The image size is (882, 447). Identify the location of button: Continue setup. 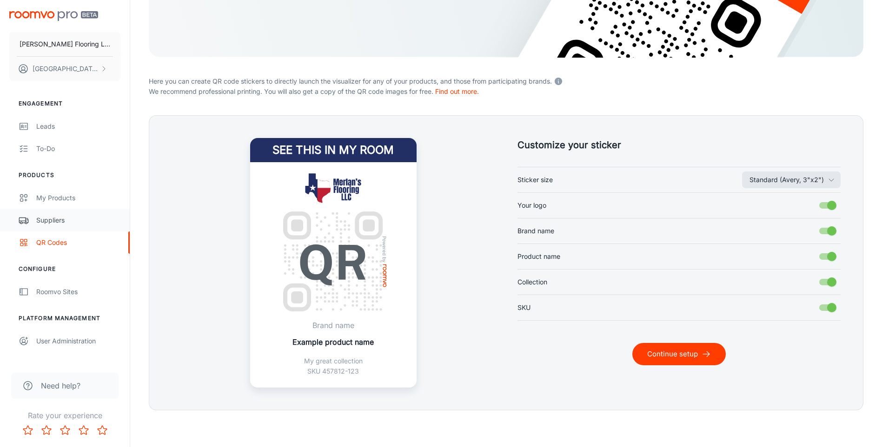
(679, 354).